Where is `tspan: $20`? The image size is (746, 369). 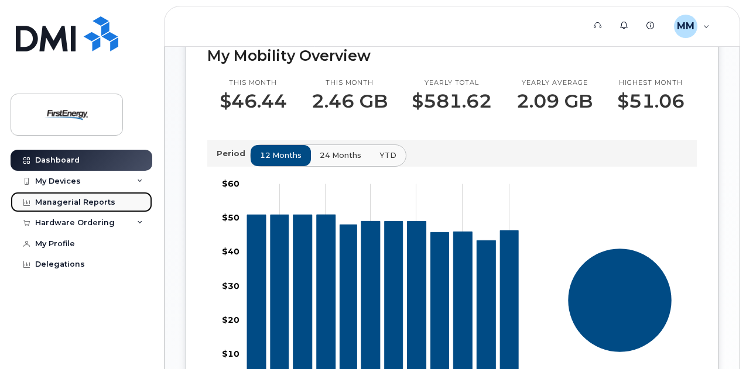
tspan: $20 is located at coordinates (231, 320).